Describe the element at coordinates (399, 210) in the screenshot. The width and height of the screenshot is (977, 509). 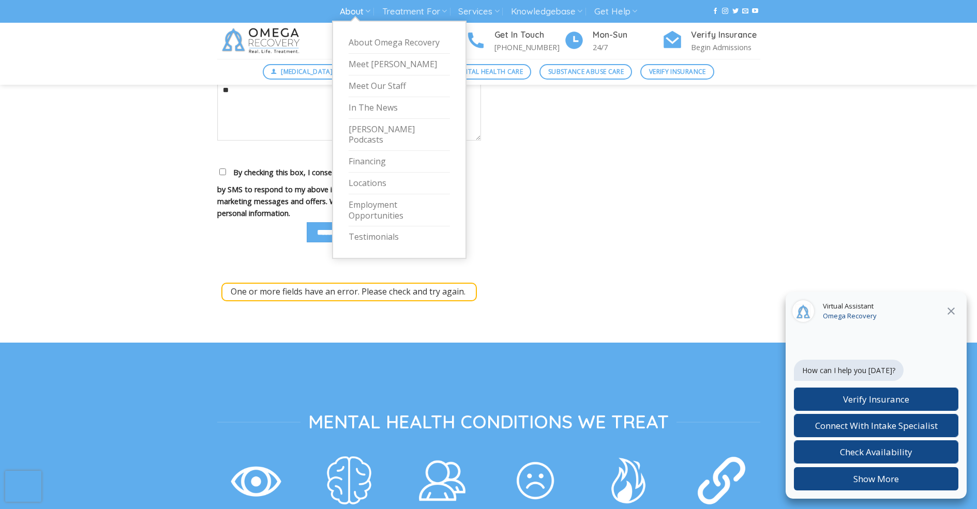
I see `a: Employment Opportunities` at that location.